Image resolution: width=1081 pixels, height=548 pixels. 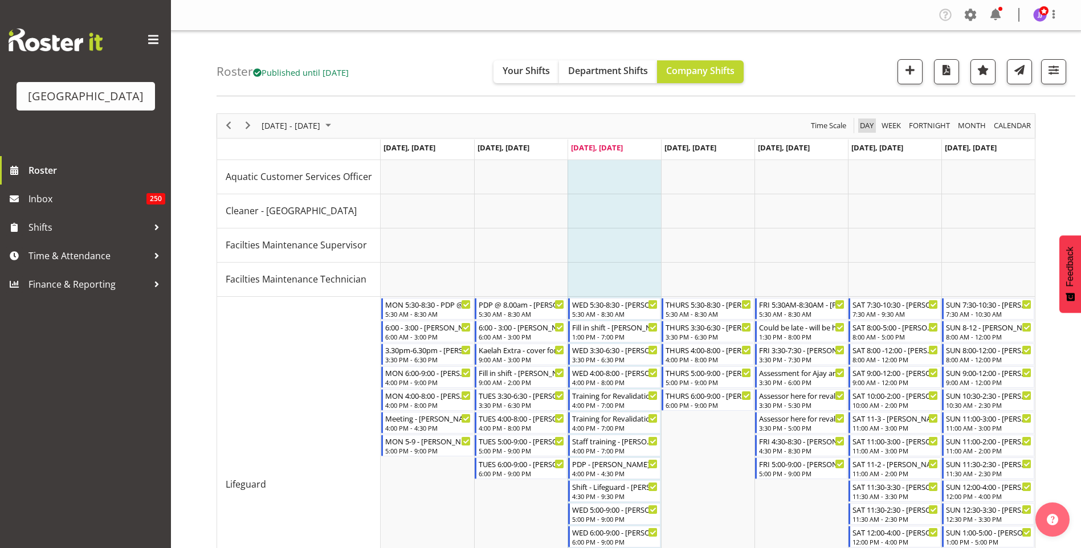 What do you see at coordinates (895, 496) in the screenshot?
I see `div: 11:30 AM - 3:30 PM` at bounding box center [895, 496].